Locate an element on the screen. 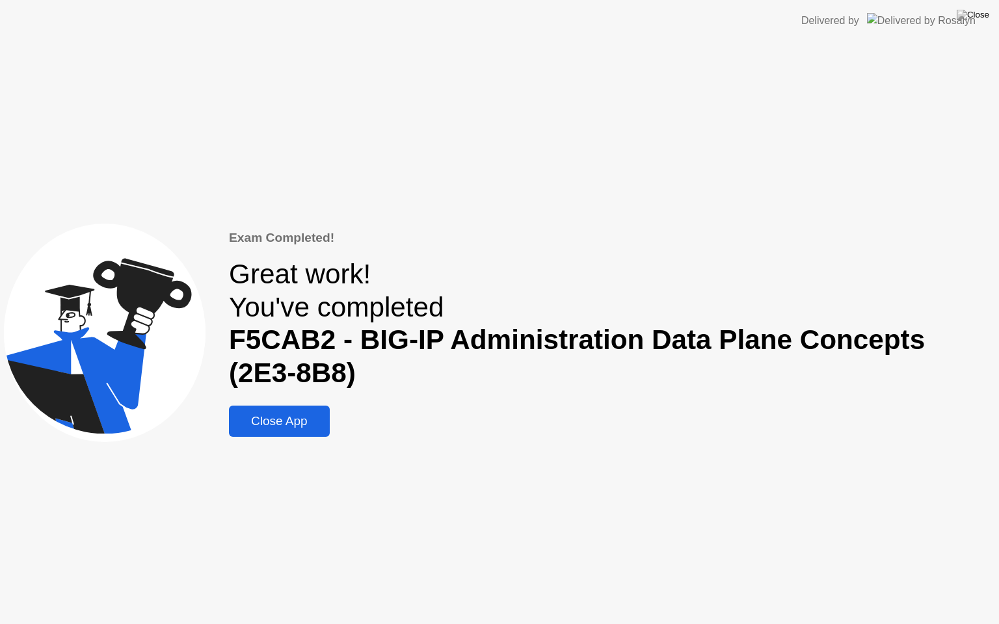 This screenshot has width=999, height=624. div: Delivered by is located at coordinates (830, 21).